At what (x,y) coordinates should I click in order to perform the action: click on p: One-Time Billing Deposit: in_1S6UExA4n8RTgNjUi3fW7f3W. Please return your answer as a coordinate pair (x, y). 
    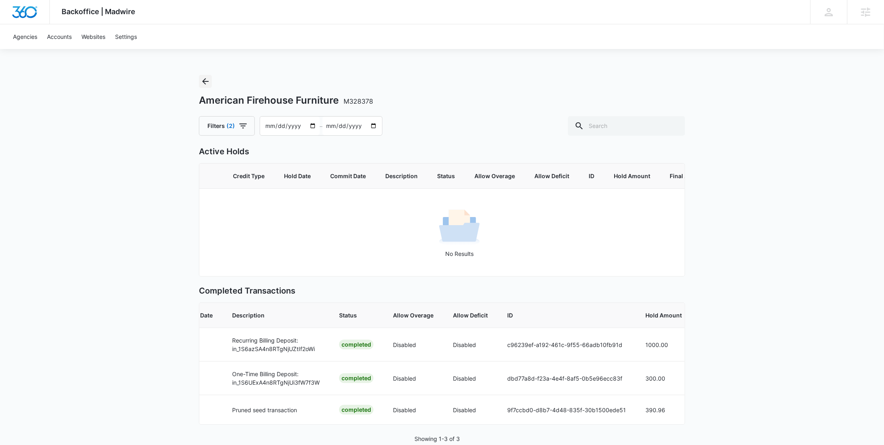
    Looking at the image, I should click on (276, 379).